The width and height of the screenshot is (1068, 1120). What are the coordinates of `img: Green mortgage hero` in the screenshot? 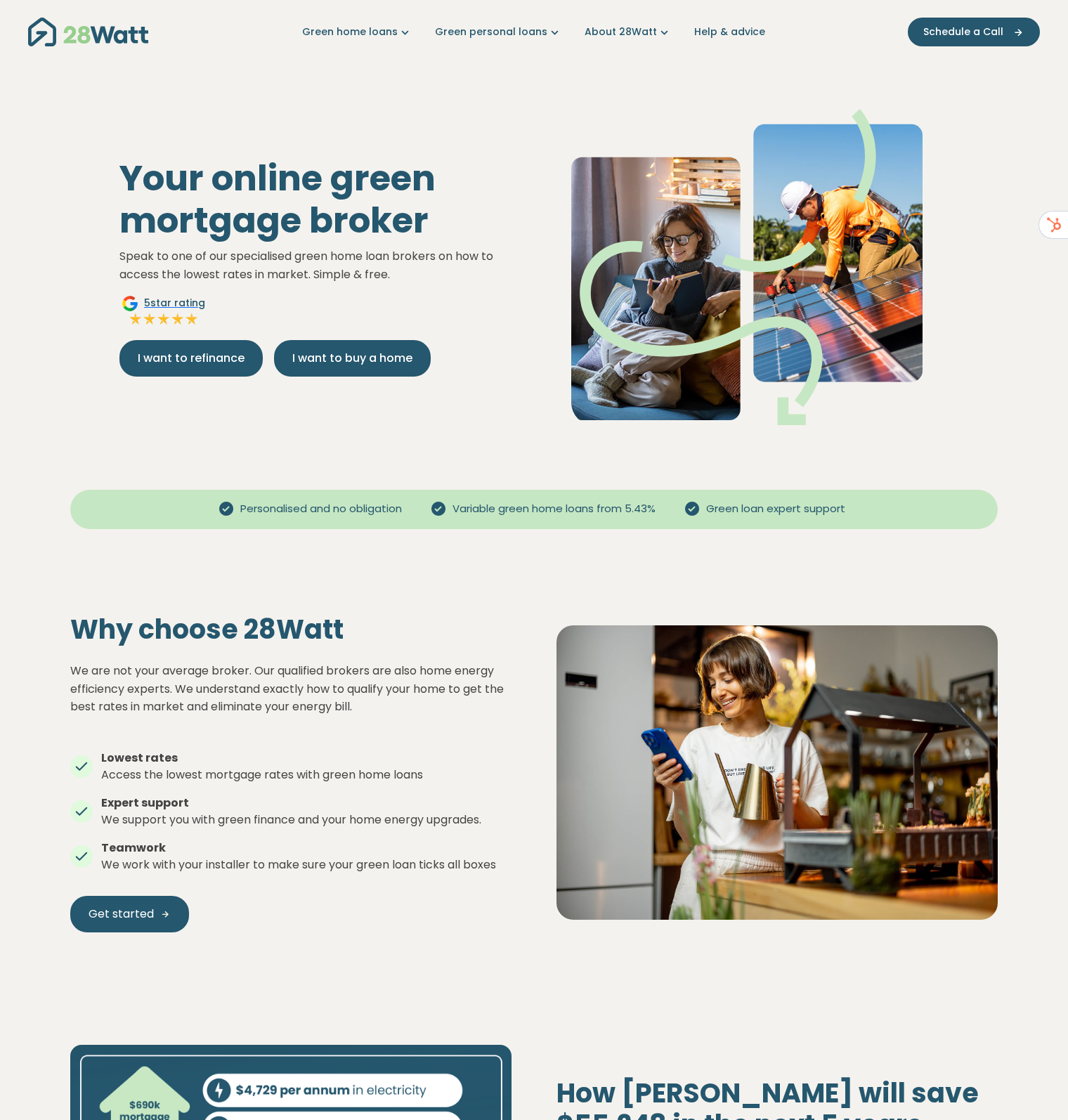 It's located at (747, 266).